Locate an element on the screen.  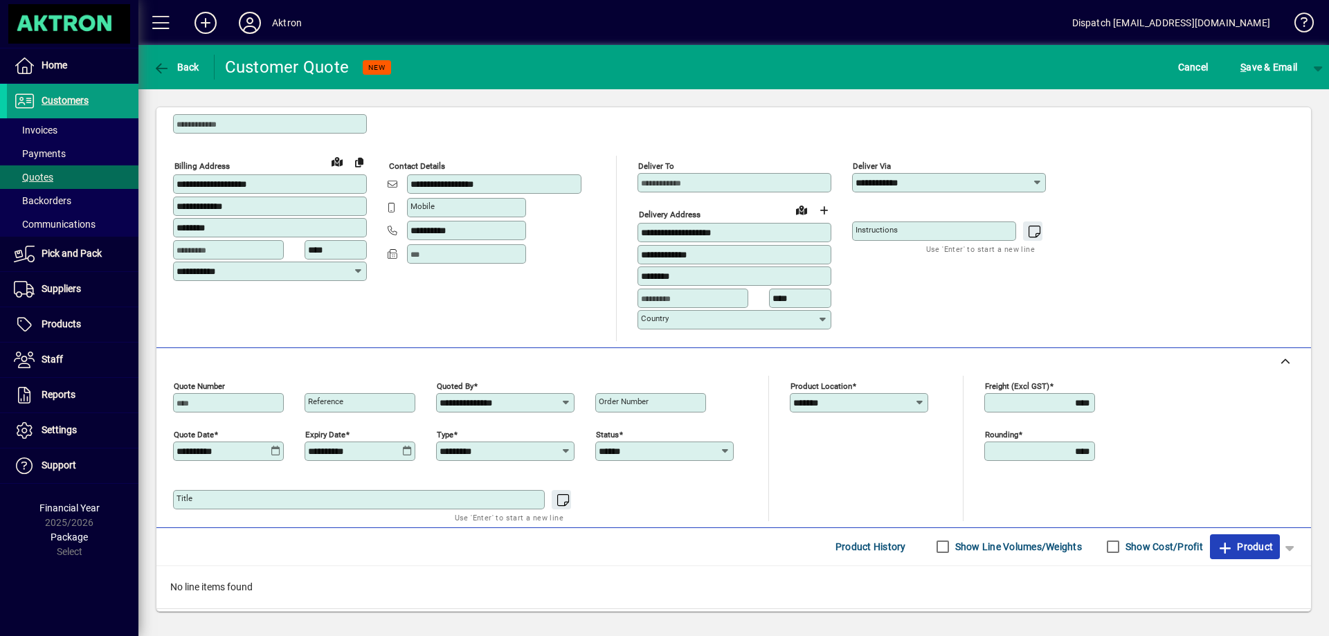
a: Invoices is located at coordinates (73, 130).